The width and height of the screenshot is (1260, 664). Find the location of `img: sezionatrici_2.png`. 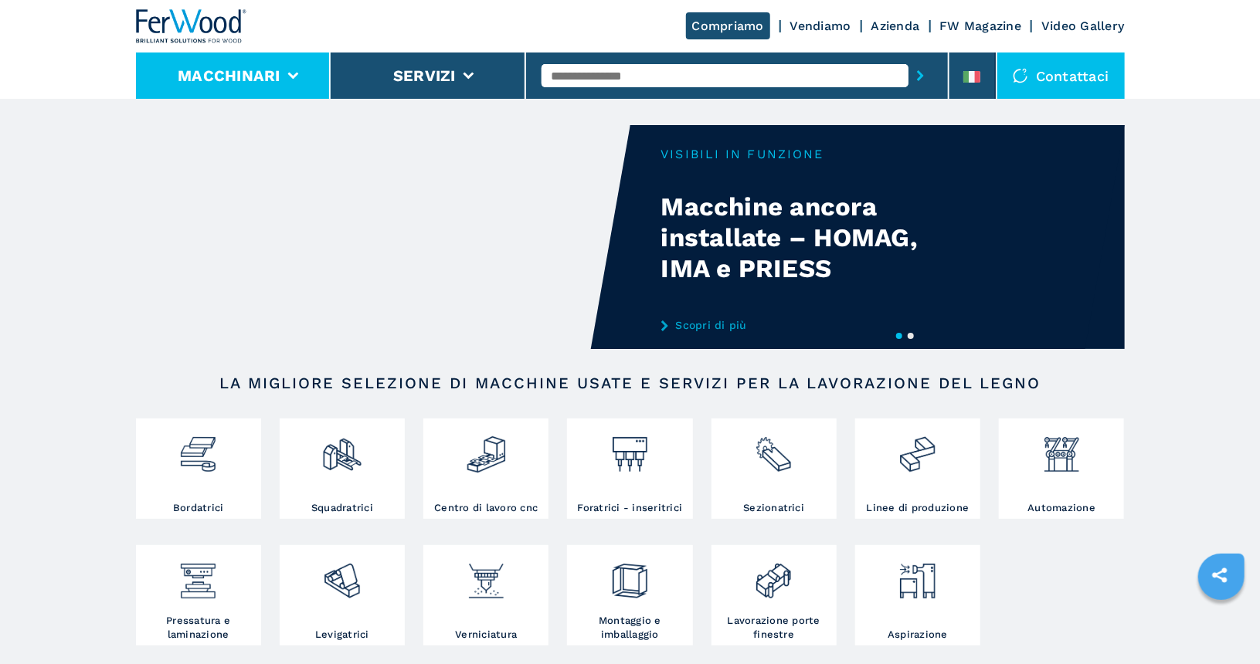

img: sezionatrici_2.png is located at coordinates (773, 449).